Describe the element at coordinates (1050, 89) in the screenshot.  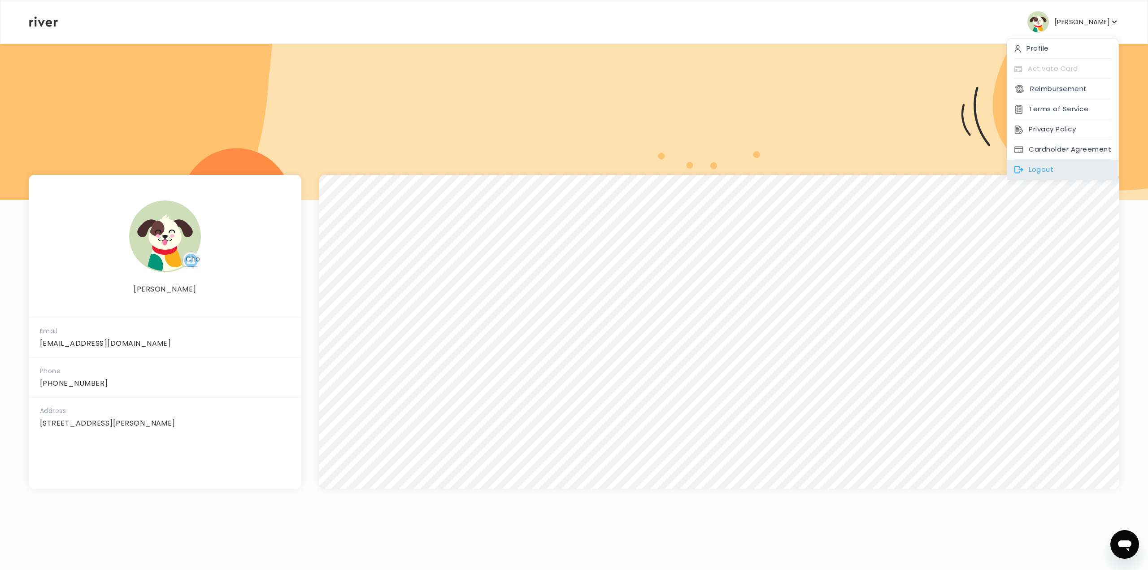
I see `button: Reimbursement` at that location.